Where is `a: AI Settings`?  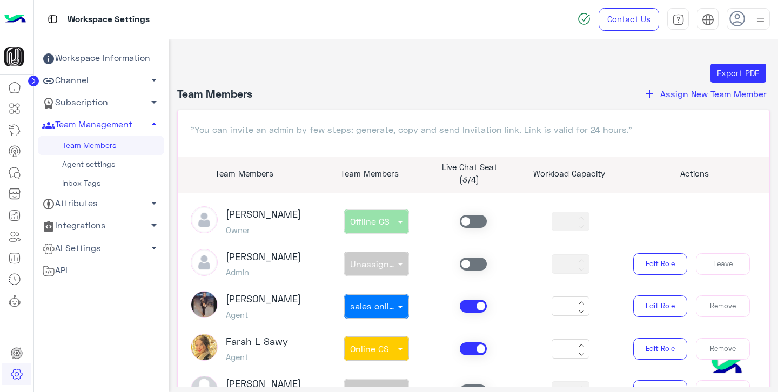
a: AI Settings is located at coordinates (101, 248).